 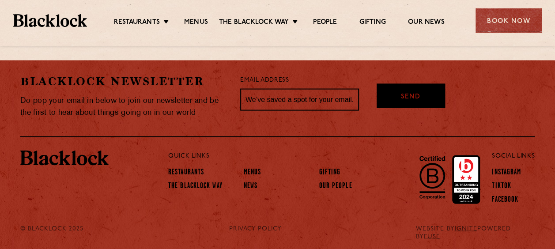 What do you see at coordinates (475, 233) in the screenshot?
I see `div: WEBSITE BY POWERED BY` at bounding box center [475, 233].